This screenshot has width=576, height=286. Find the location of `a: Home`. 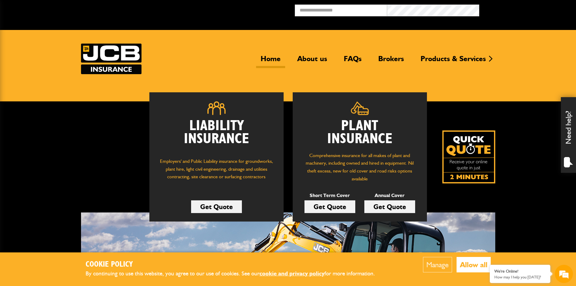

a: Home is located at coordinates (271, 61).